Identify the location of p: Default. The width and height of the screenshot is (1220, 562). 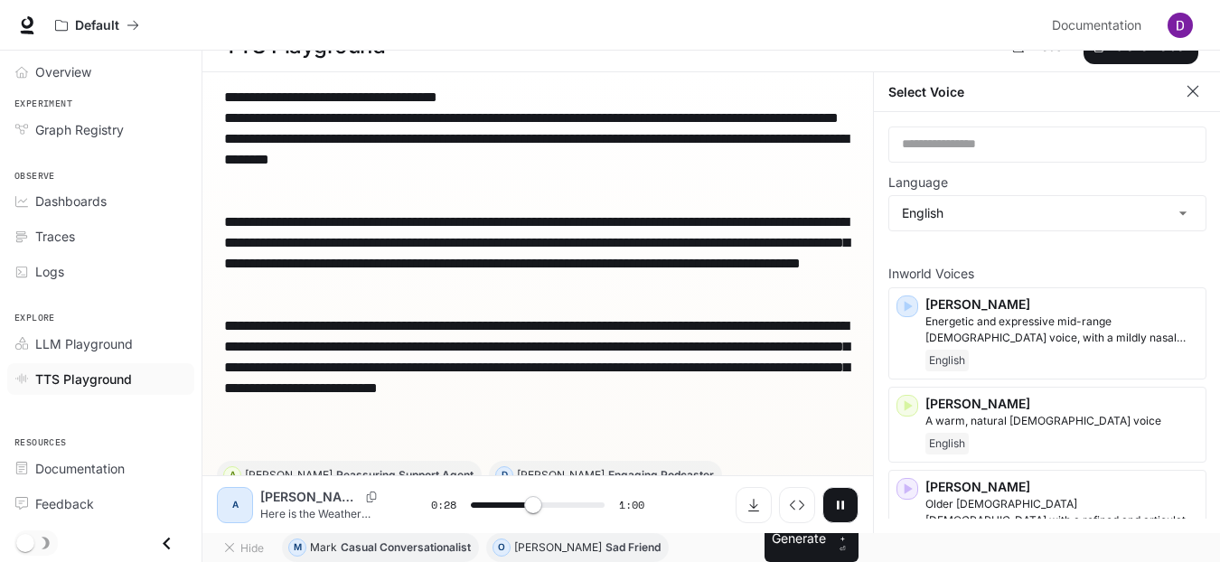
(97, 25).